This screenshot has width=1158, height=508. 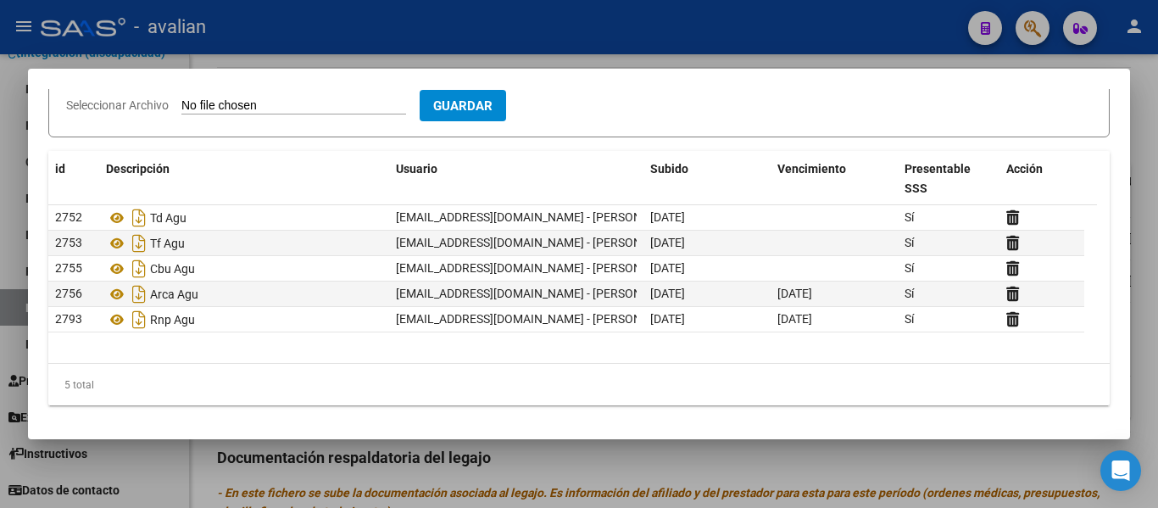 What do you see at coordinates (69, 243) in the screenshot?
I see `span: 2753` at bounding box center [69, 243].